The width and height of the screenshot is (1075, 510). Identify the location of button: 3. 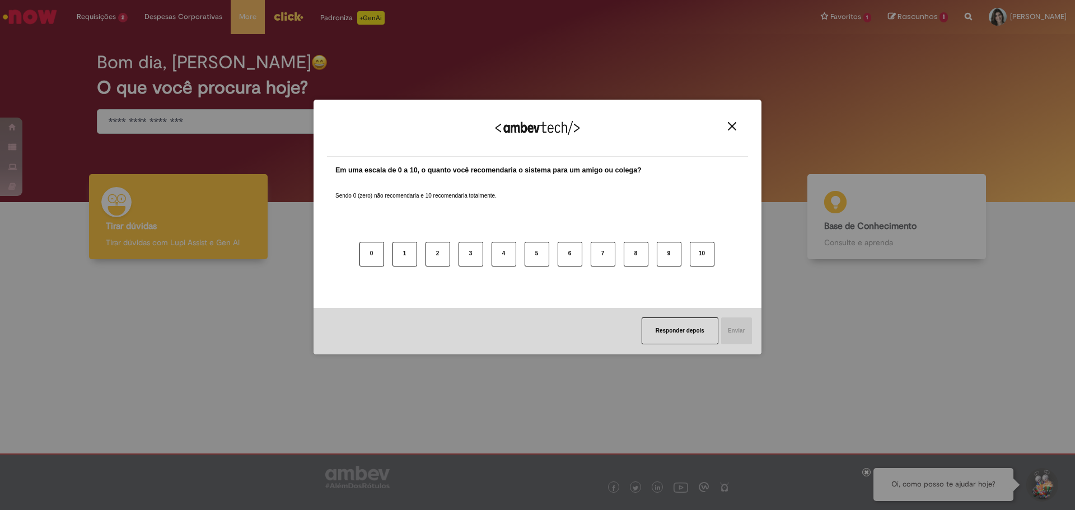
(471, 254).